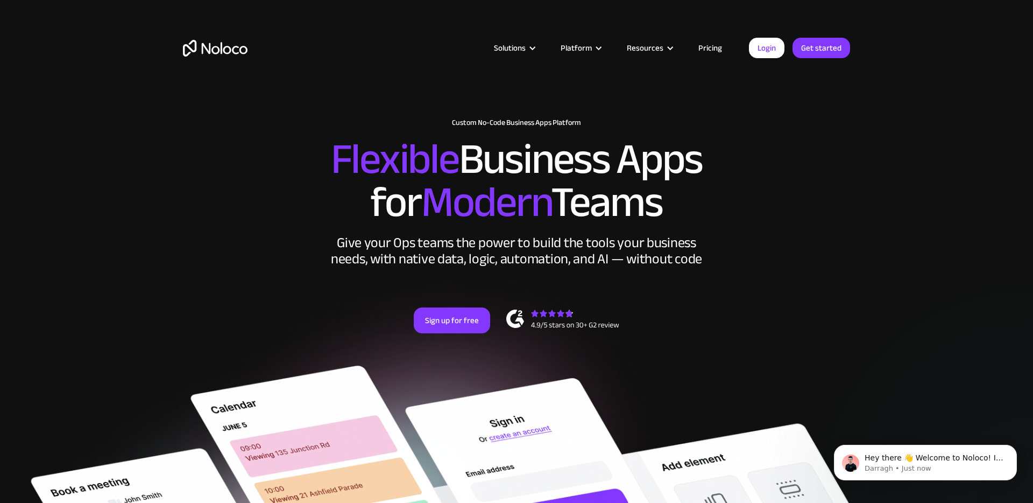  I want to click on div: Give your Ops teams the power to build the tools your business needs, with native data, logic, au..., so click(517, 251).